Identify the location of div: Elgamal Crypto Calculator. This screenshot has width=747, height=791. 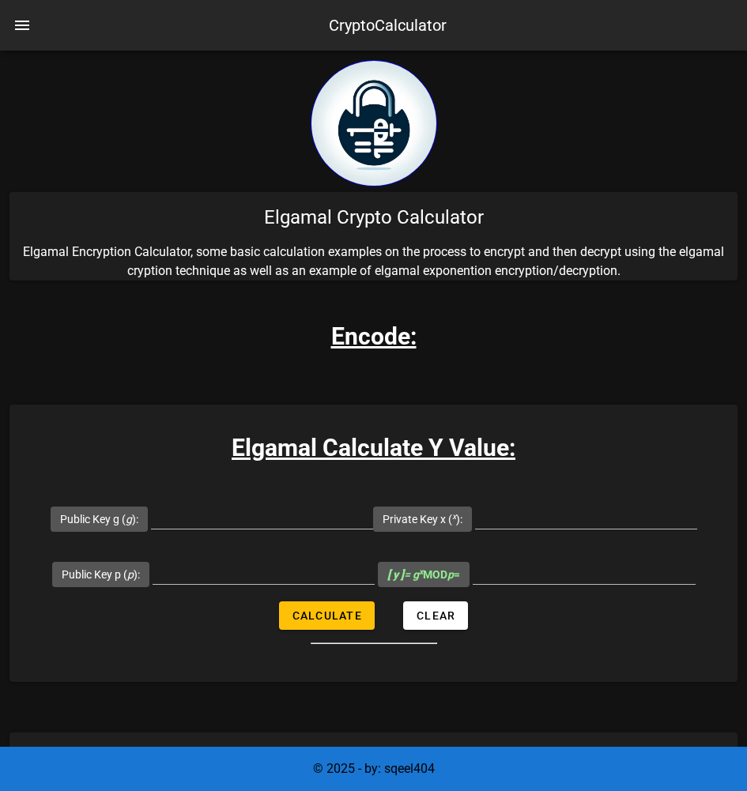
(373, 217).